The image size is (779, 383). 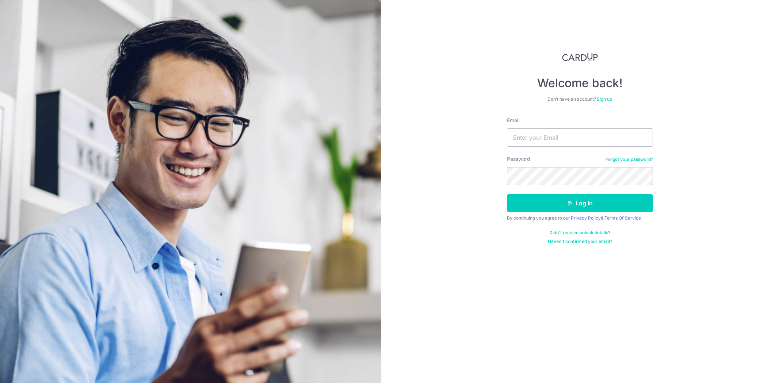 What do you see at coordinates (579, 233) in the screenshot?
I see `a: Didn't receive unlock details?` at bounding box center [579, 233].